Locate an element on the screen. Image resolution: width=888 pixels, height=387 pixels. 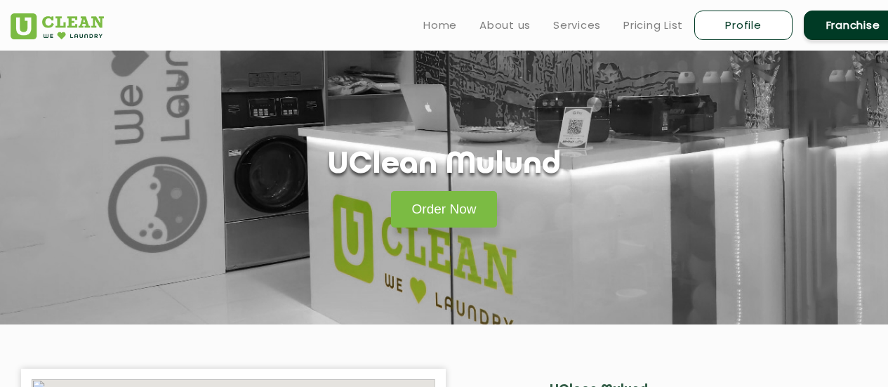
img: UClean Laundry and Dry Cleaning is located at coordinates (57, 26).